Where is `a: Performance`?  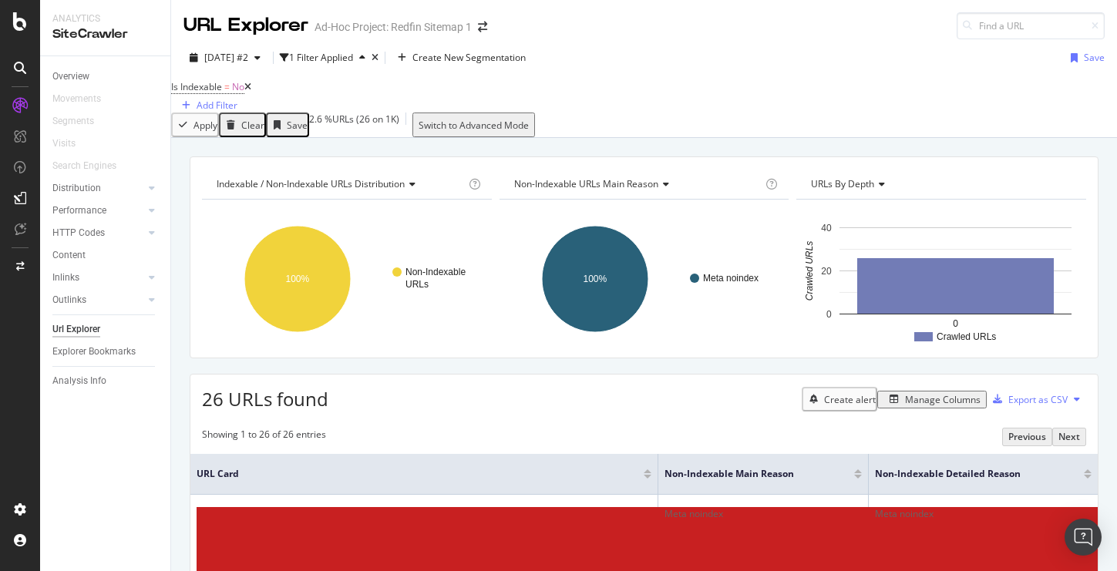 a: Performance is located at coordinates (98, 210).